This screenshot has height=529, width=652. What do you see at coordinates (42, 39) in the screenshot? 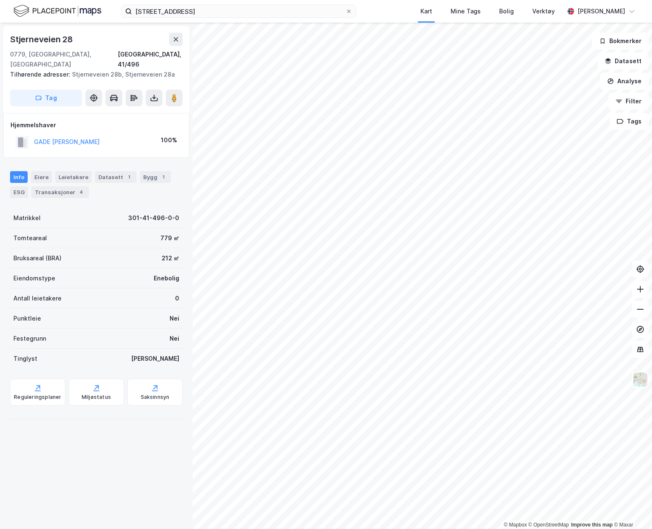
I see `div: Stjerneveien 28` at bounding box center [42, 39].